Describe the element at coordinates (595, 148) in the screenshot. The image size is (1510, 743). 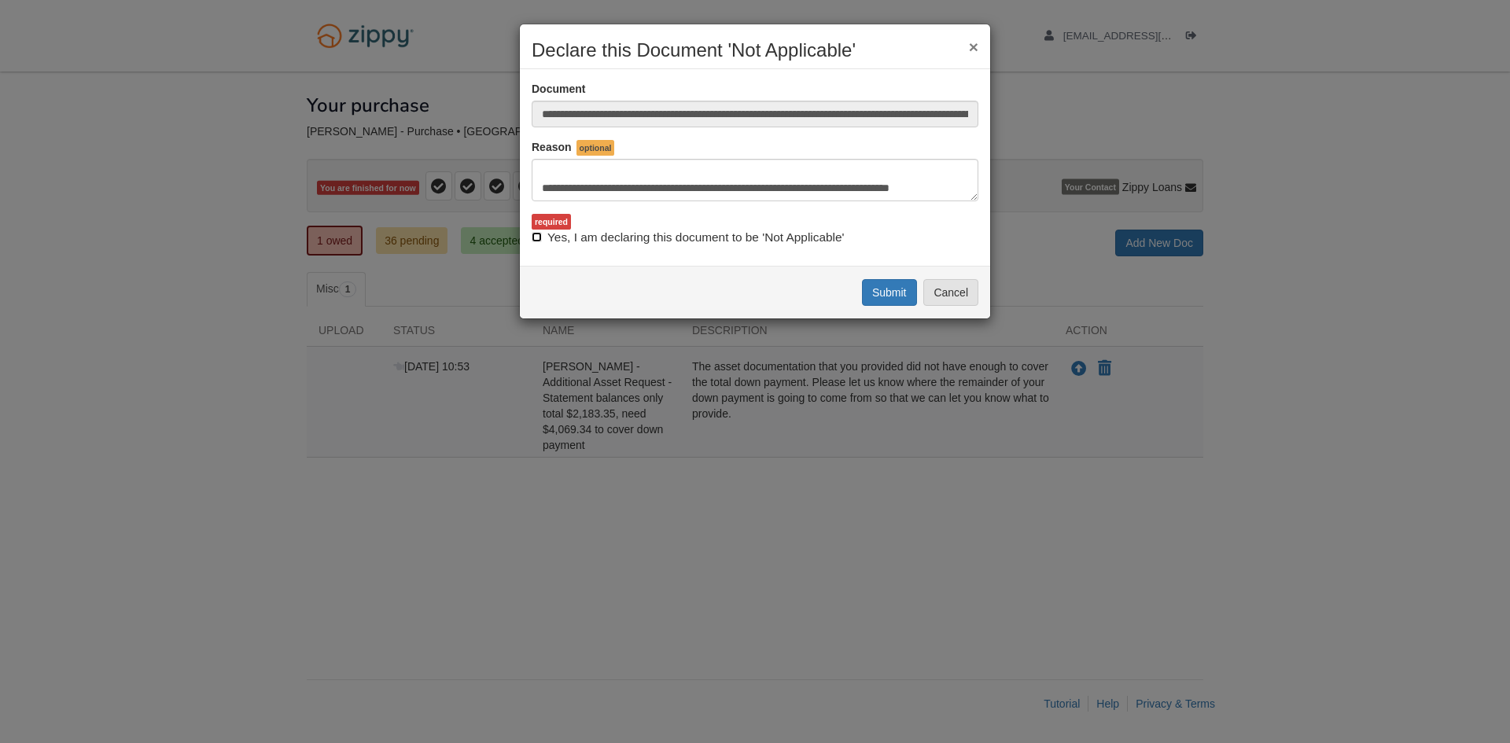
I see `span: optional` at that location.